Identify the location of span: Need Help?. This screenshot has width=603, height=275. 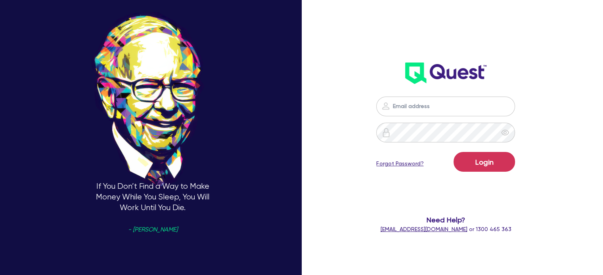
(445, 220).